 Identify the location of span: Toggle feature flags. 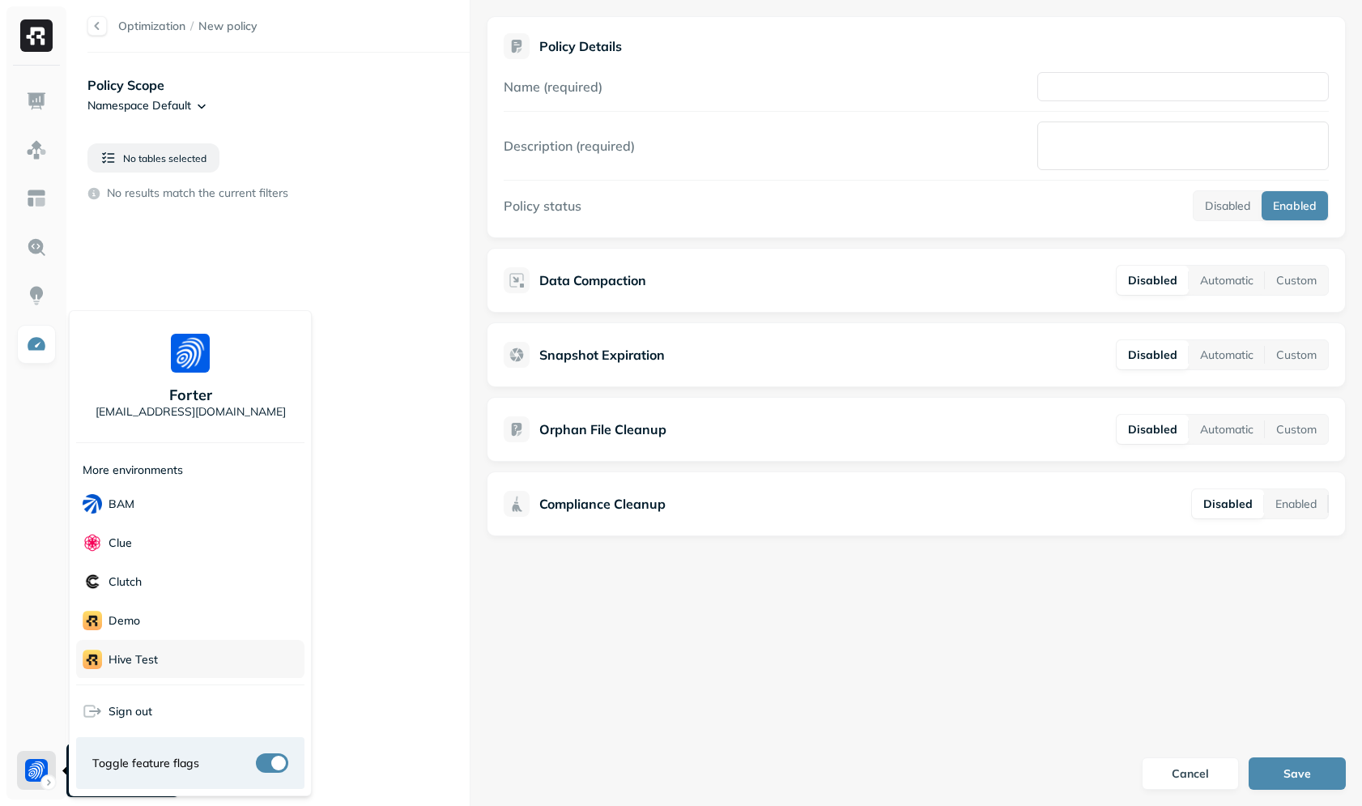
(146, 763).